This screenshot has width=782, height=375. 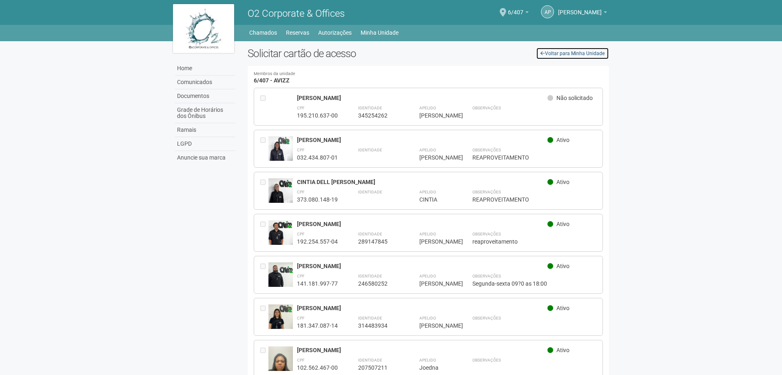 I want to click on h4: 6/407 - AVIZZ, so click(x=428, y=77).